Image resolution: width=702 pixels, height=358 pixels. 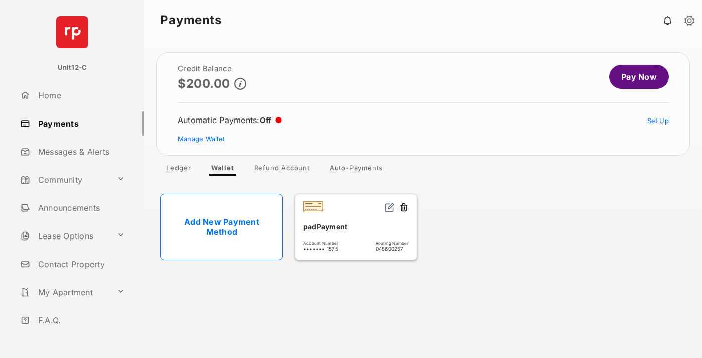 I want to click on a: Wallet, so click(x=223, y=169).